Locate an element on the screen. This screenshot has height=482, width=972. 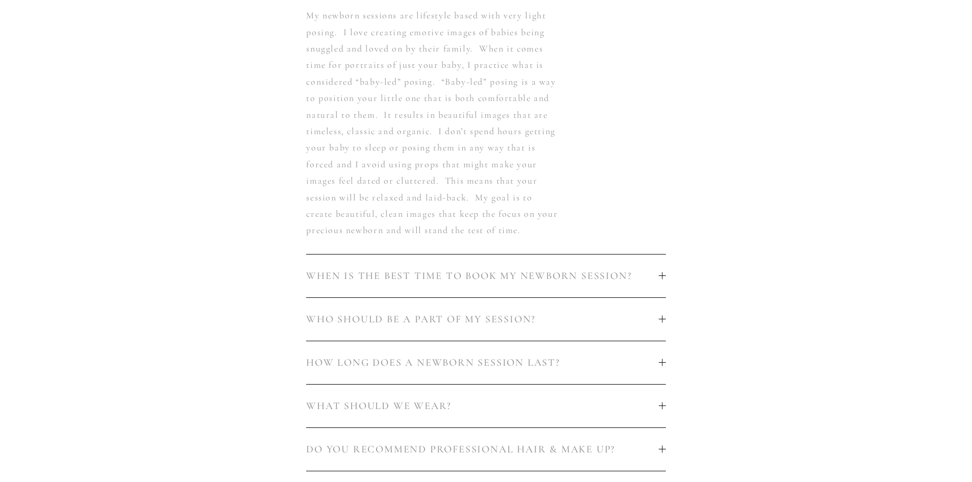
div: ARE YOUR NEWBORN SESSIONS LIFESTYLE OR POSED? is located at coordinates (486, 131).